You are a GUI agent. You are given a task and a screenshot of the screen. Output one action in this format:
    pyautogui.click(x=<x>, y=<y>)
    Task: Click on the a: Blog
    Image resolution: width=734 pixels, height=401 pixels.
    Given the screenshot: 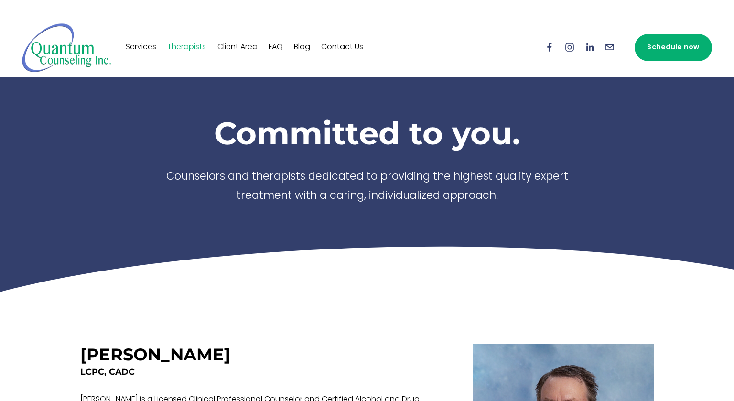 What is the action you would take?
    pyautogui.click(x=302, y=47)
    